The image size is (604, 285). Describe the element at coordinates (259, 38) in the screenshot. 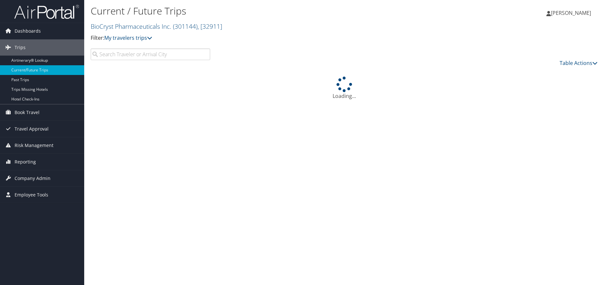

I see `p: Filter:` at that location.